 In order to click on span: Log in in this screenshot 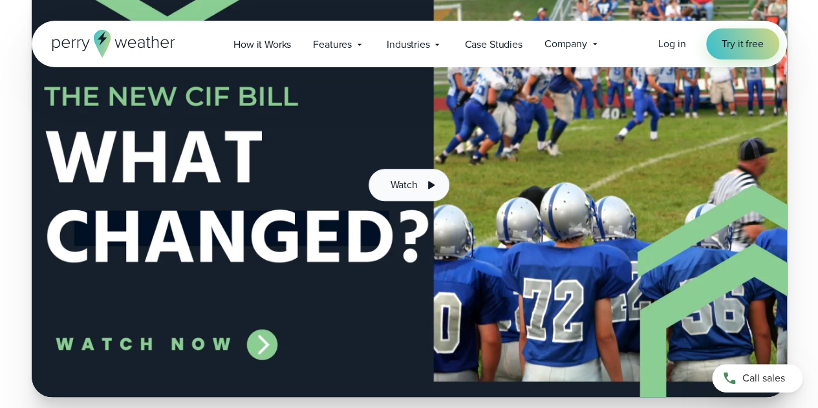, I will do `click(672, 43)`.